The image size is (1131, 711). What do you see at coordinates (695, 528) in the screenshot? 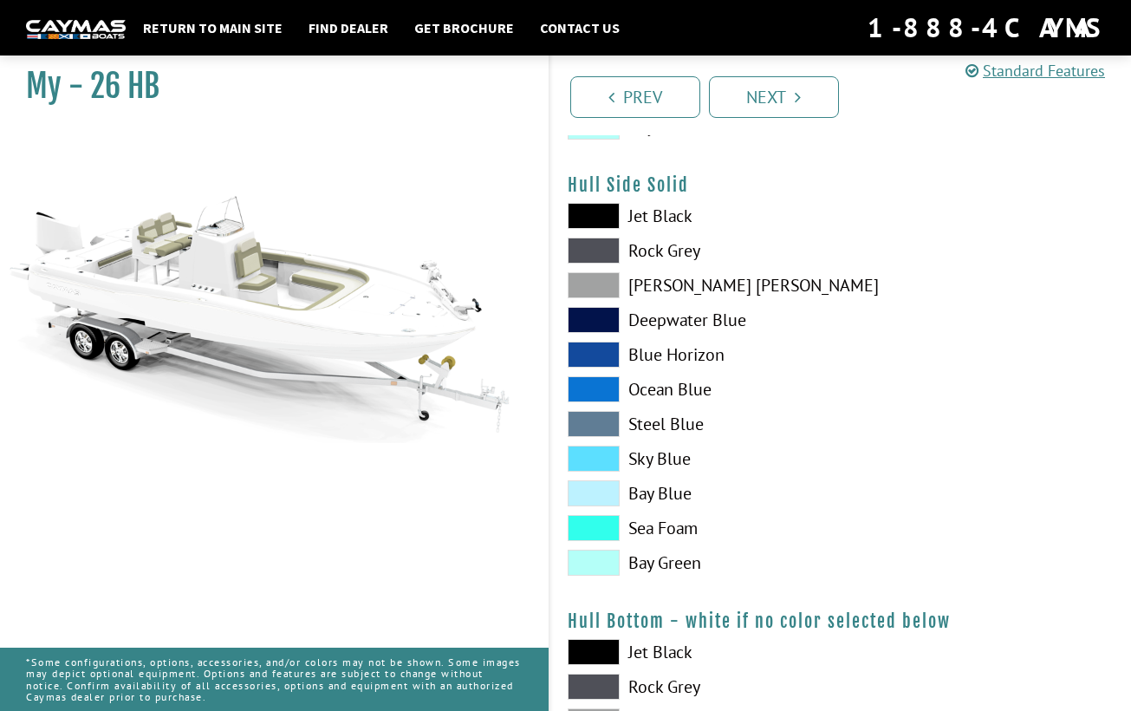
I see `label: Sea Foam` at bounding box center [695, 528].